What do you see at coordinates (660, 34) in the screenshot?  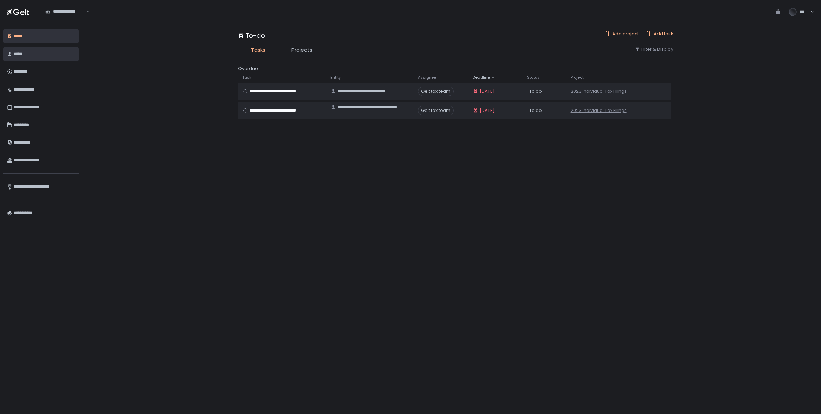 I see `button: Add task` at bounding box center [660, 34].